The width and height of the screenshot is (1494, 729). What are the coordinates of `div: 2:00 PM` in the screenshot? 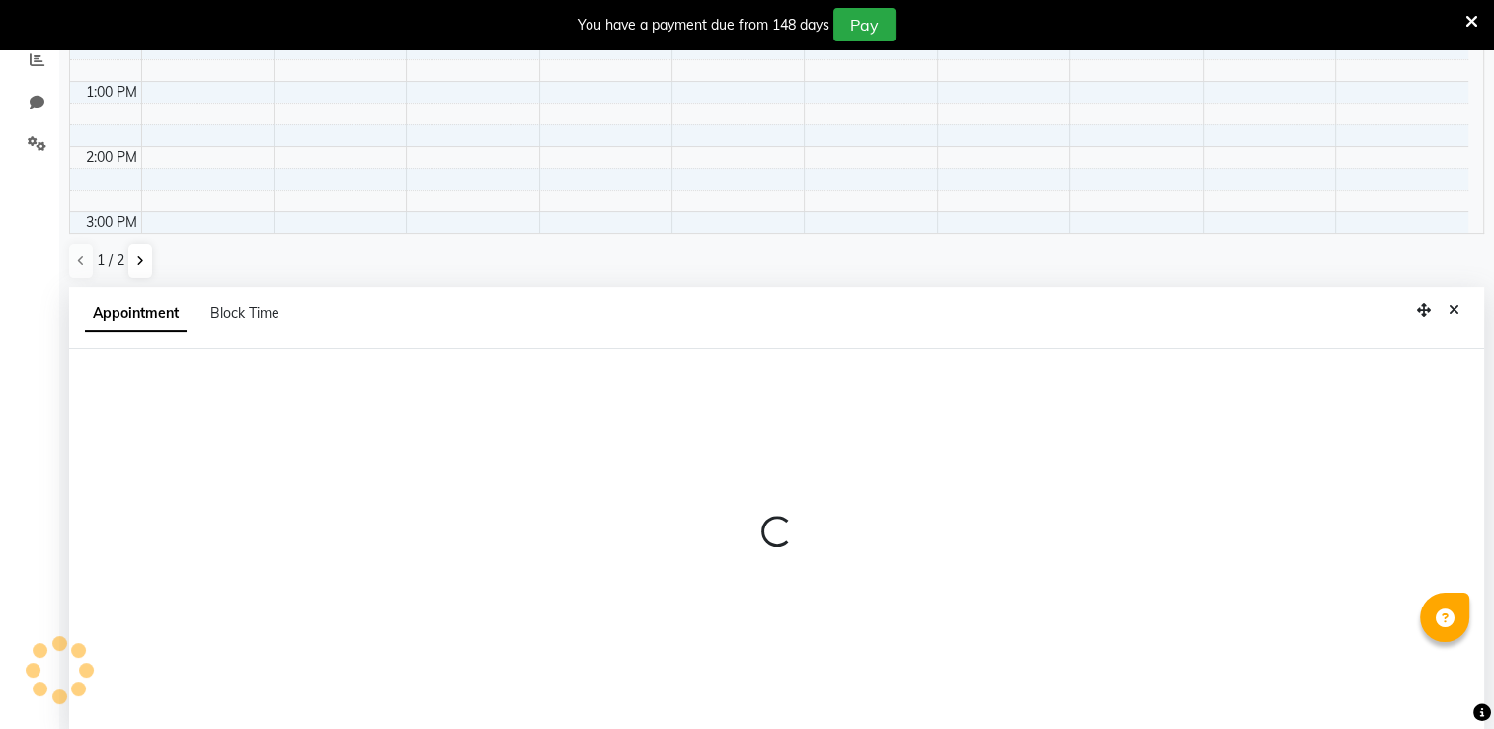 It's located at (112, 157).